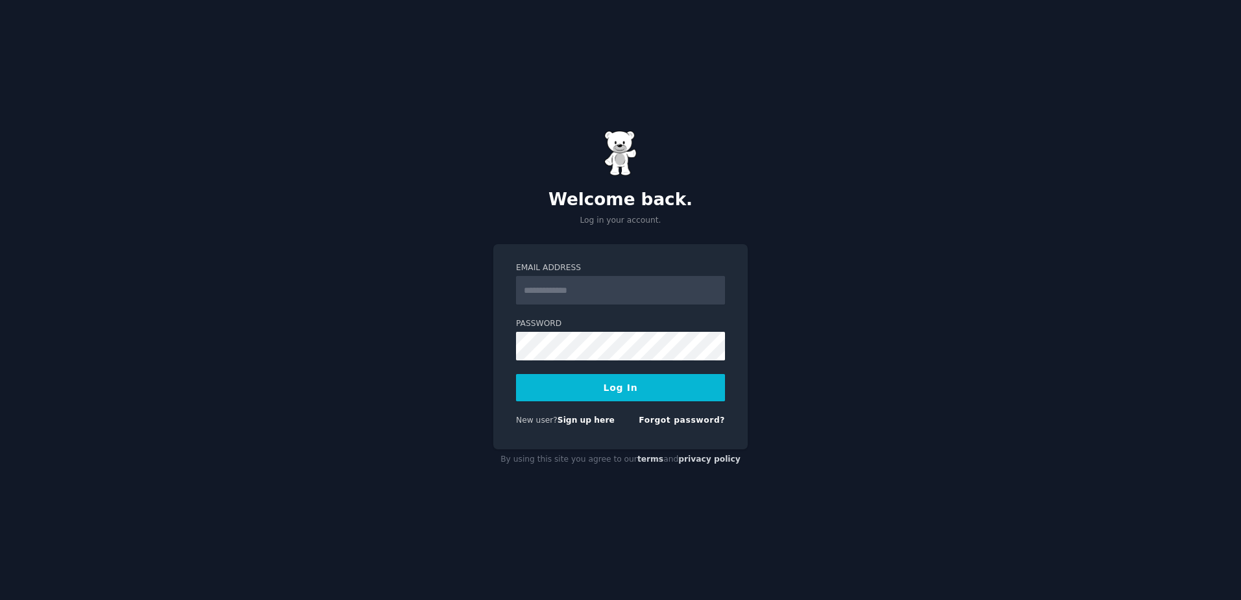  Describe the element at coordinates (709, 459) in the screenshot. I see `a: privacy policy` at that location.